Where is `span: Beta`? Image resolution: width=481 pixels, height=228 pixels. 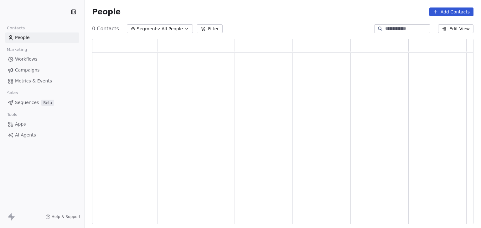
span: Beta is located at coordinates (48, 103).